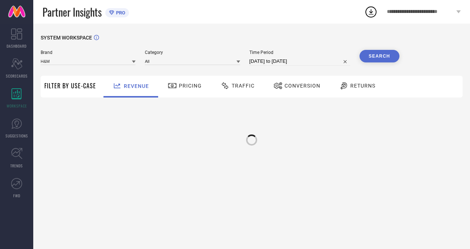 This screenshot has height=249, width=470. What do you see at coordinates (17, 136) in the screenshot?
I see `span: SUGGESTIONS` at bounding box center [17, 136].